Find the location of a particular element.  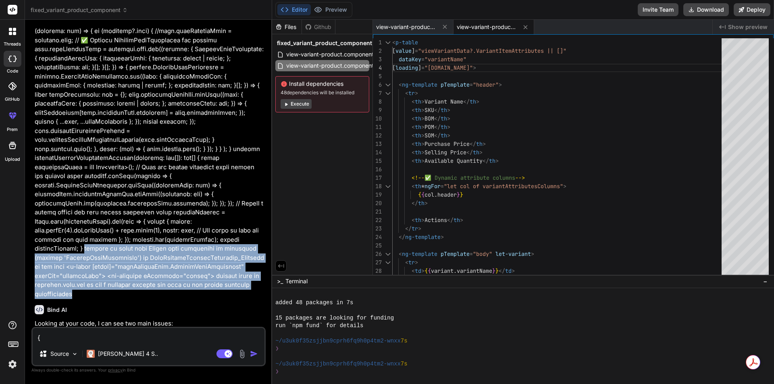

span: "variantName" is located at coordinates (445, 59).